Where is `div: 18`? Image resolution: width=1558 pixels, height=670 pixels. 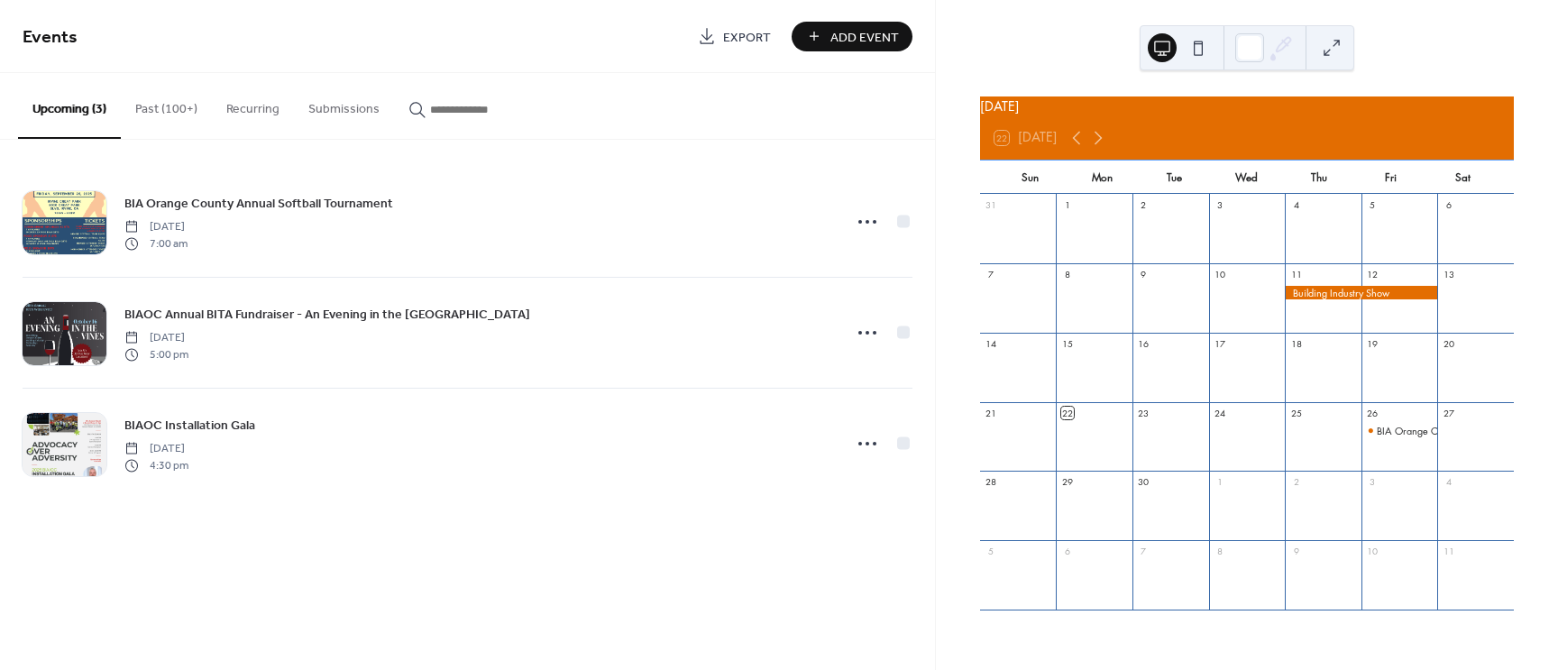
div: 18 is located at coordinates (1296, 343).